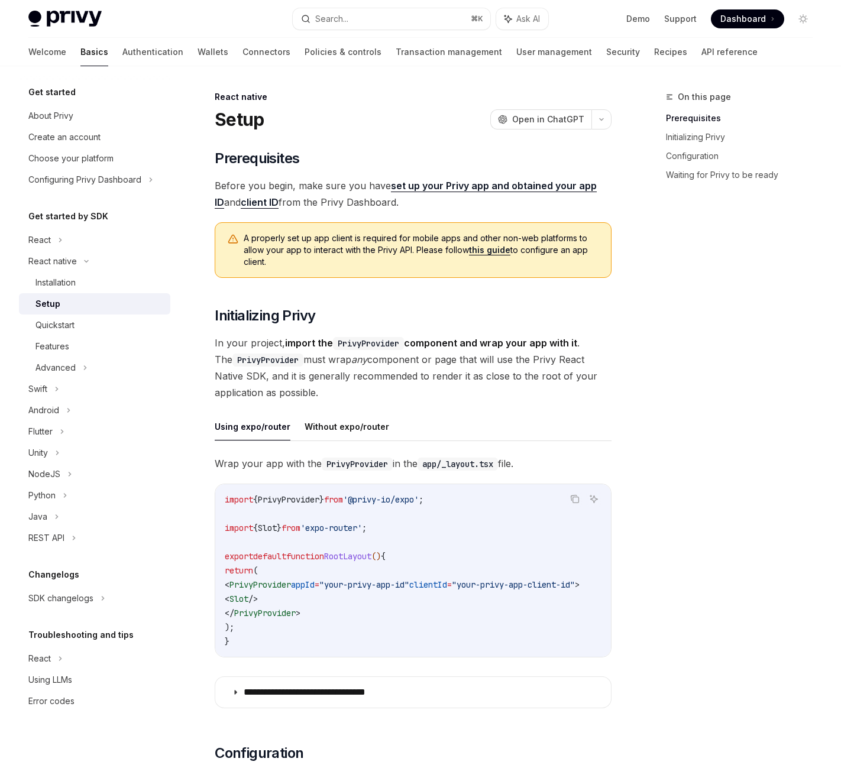  I want to click on div: NodeJS, so click(44, 474).